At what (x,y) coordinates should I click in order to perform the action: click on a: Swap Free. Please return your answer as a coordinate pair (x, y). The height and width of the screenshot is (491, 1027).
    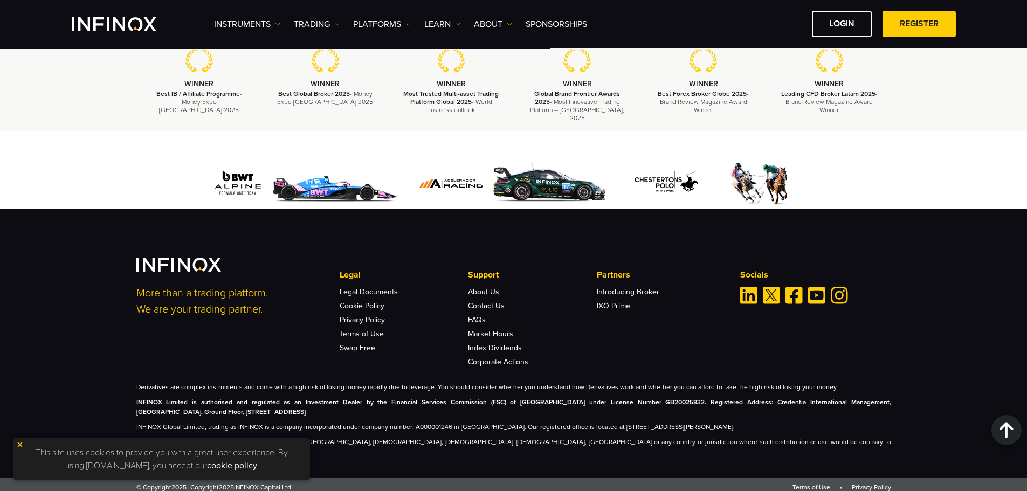
    Looking at the image, I should click on (357, 348).